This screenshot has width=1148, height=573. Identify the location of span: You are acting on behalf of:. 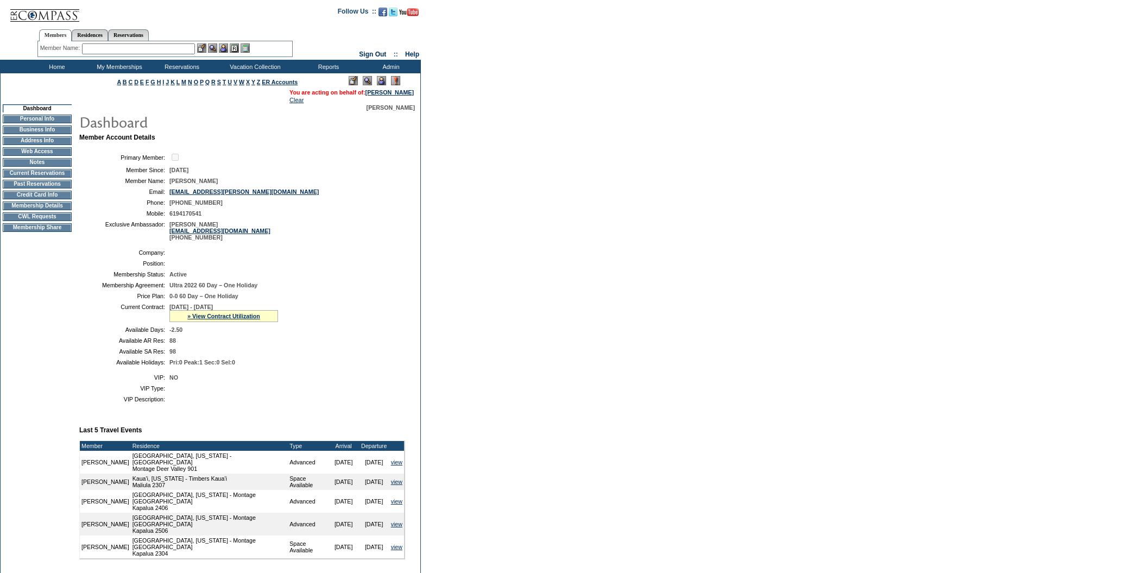
(351, 92).